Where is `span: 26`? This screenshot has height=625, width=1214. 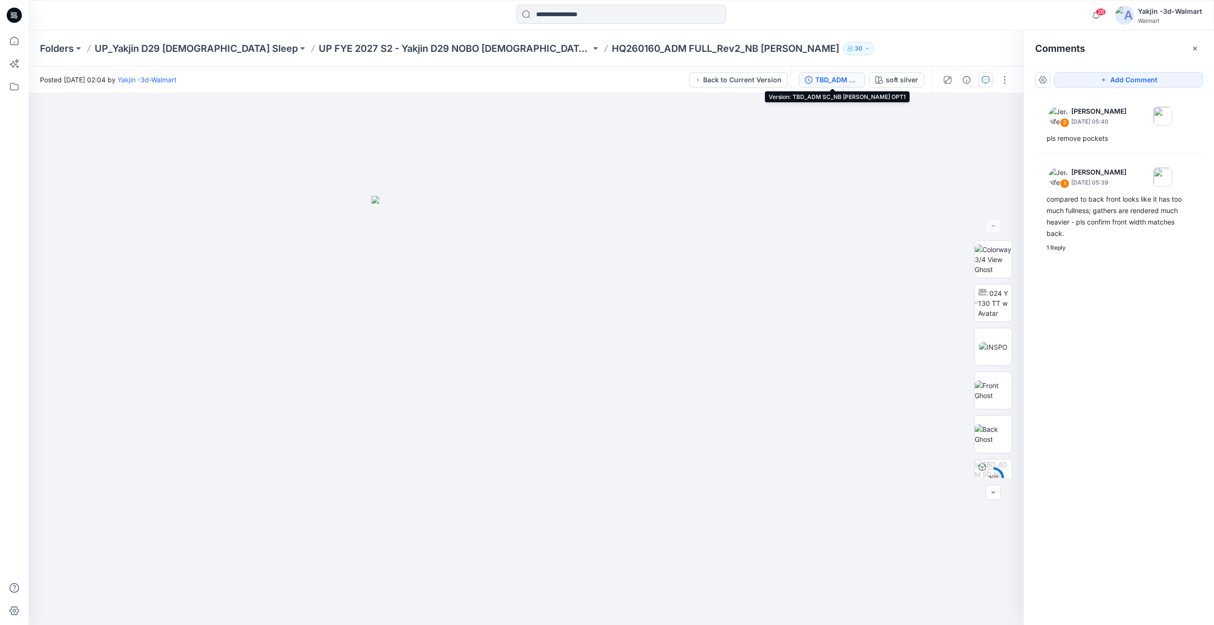
span: 26 is located at coordinates (1101, 12).